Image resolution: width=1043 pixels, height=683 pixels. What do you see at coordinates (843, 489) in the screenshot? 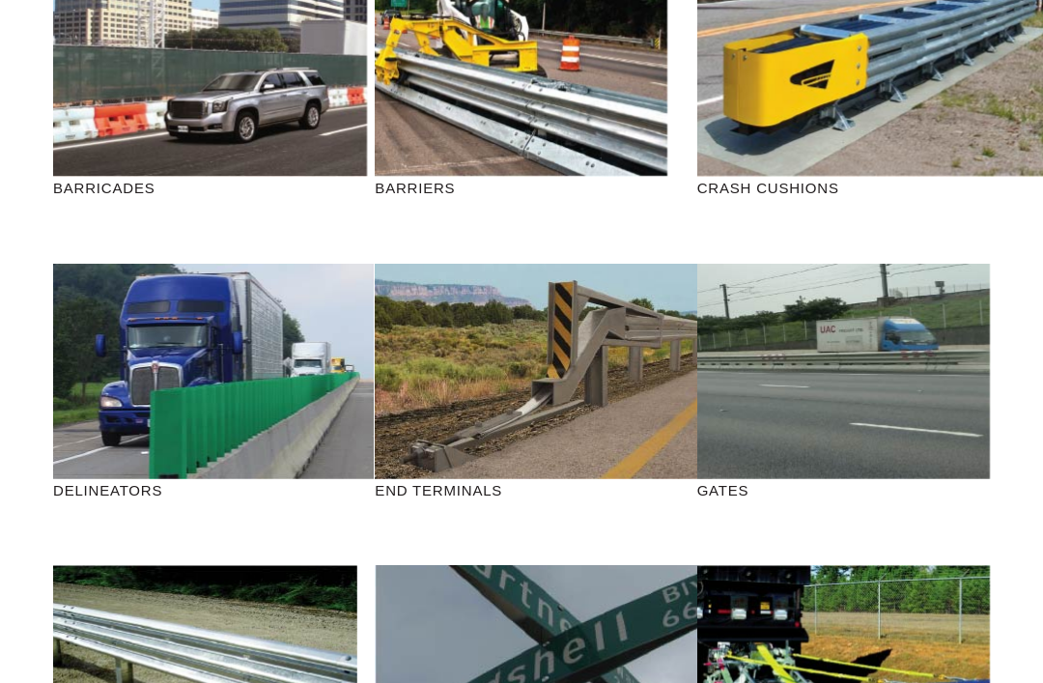
I see `p: GATES` at bounding box center [843, 489].